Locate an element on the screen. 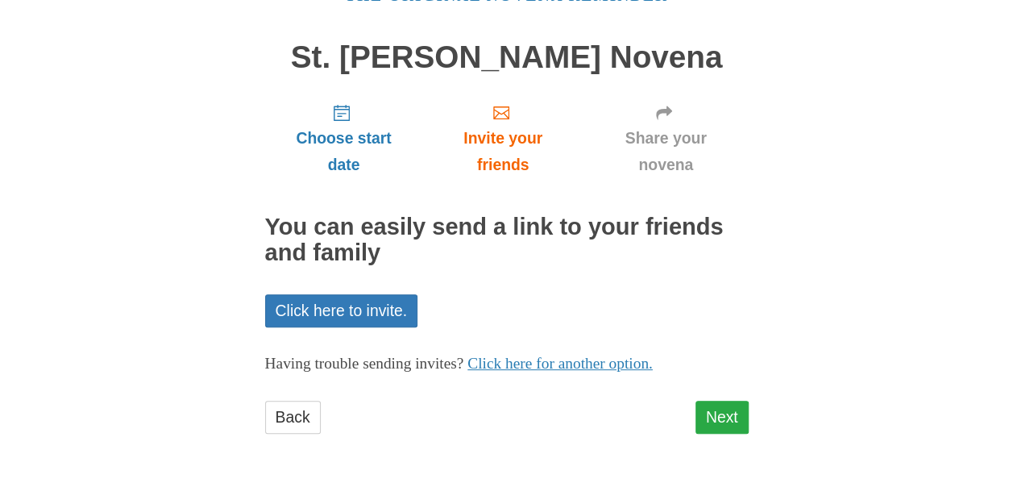 This screenshot has width=1013, height=479. a: Choose start date is located at coordinates (344, 138).